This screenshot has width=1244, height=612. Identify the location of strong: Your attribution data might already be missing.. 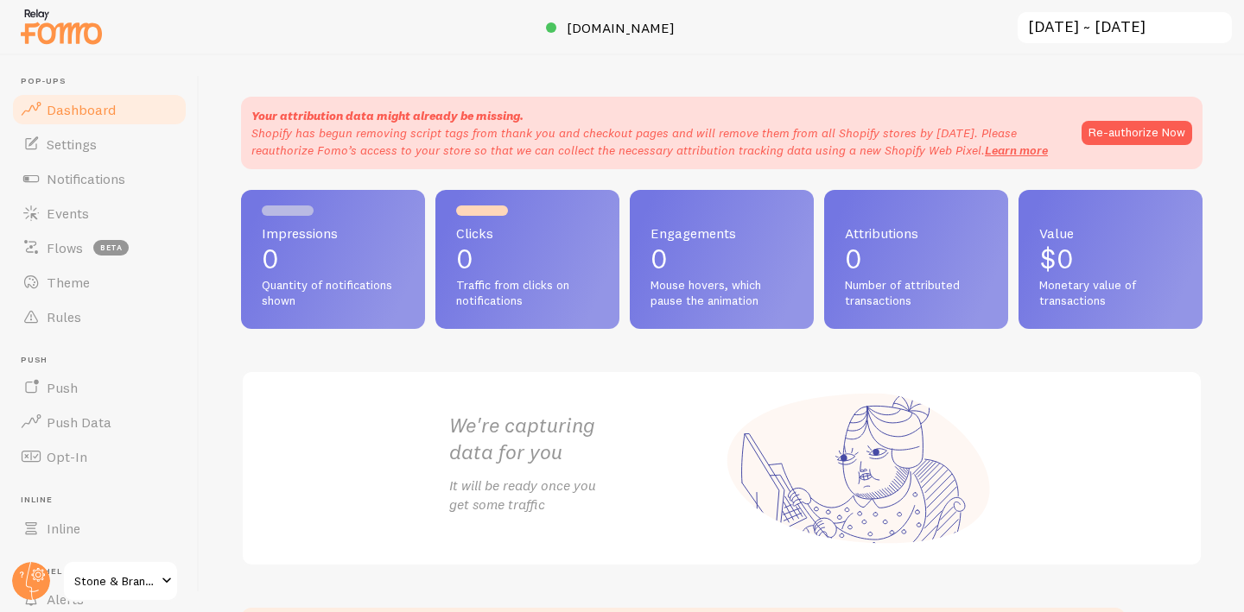
(387, 116).